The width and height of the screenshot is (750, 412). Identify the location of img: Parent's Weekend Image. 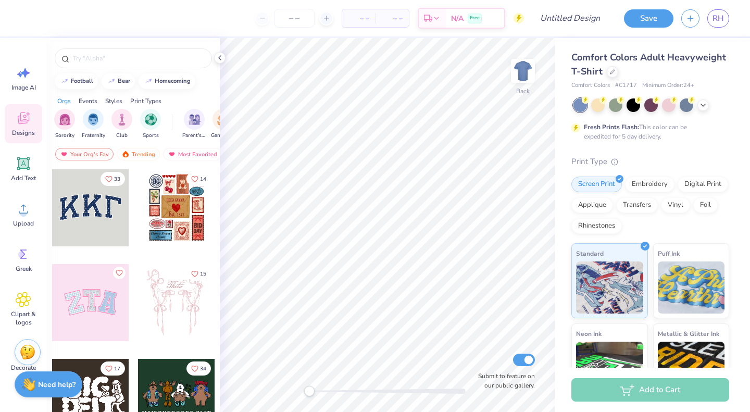
(194, 119).